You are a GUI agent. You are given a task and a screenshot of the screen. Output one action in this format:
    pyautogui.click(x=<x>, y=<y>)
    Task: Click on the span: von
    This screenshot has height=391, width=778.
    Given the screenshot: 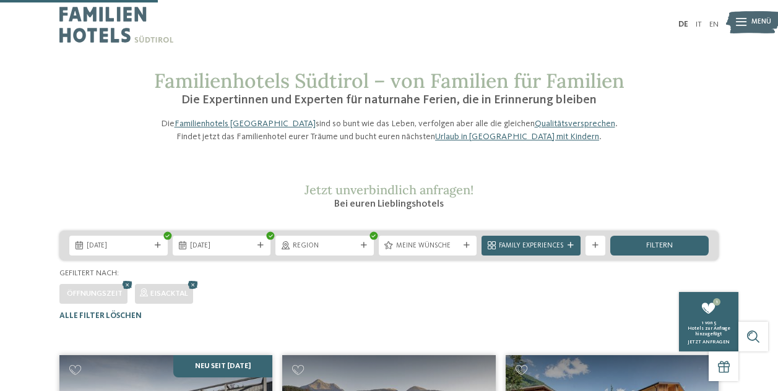 What is the action you would take?
    pyautogui.click(x=709, y=323)
    